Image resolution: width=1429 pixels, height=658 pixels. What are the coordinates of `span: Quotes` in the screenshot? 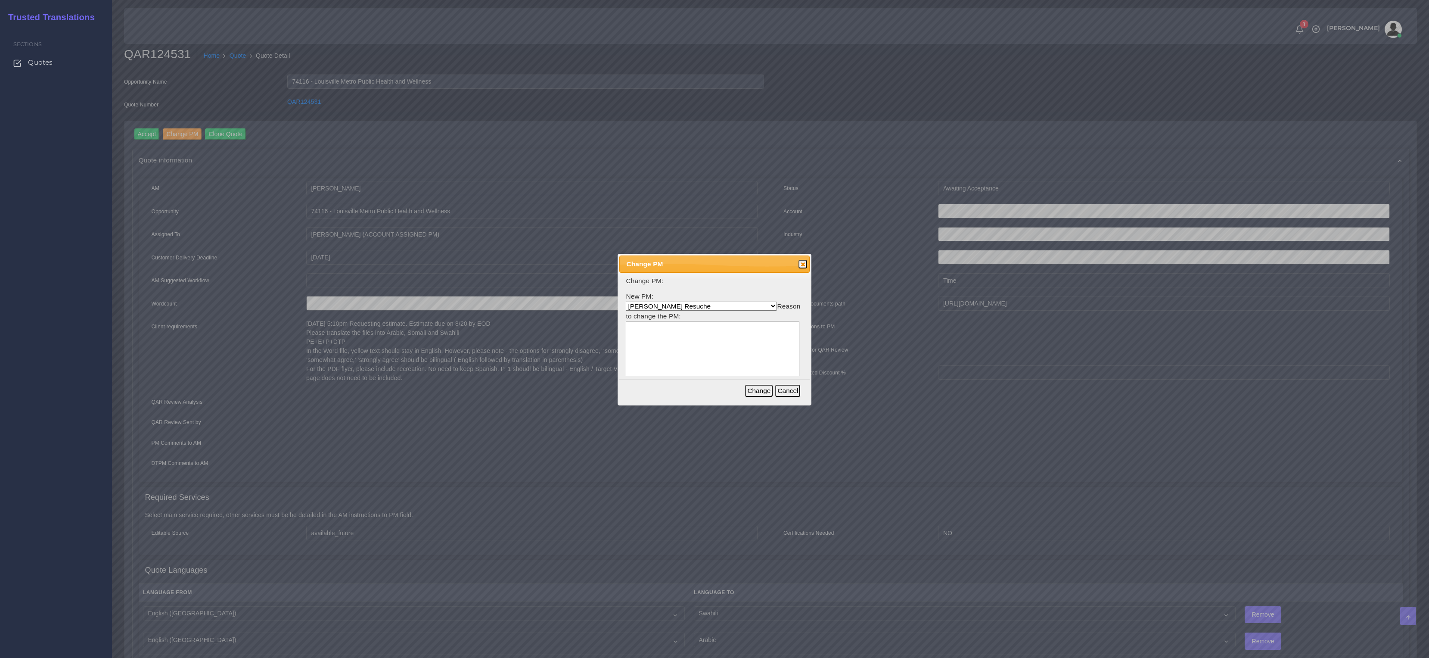 It's located at (40, 62).